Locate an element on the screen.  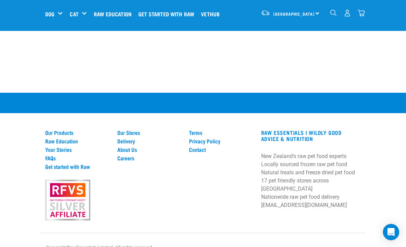
a: Careers is located at coordinates (149, 158).